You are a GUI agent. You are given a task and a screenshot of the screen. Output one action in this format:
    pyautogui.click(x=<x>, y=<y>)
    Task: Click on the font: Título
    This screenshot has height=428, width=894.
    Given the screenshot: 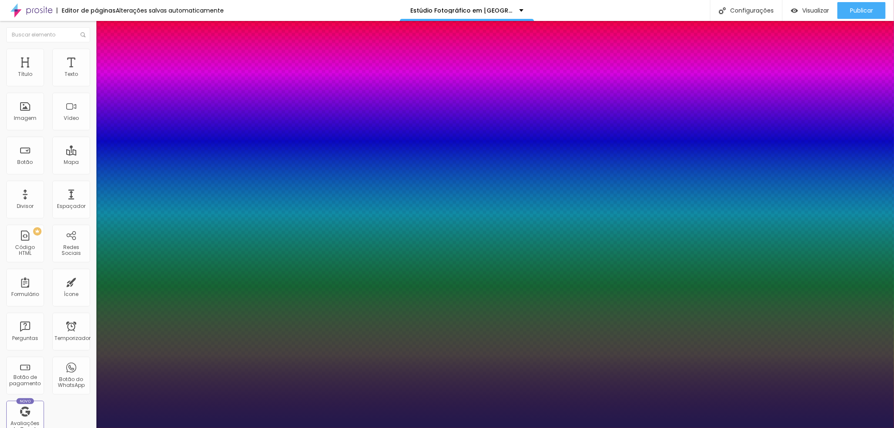 What is the action you would take?
    pyautogui.click(x=25, y=74)
    